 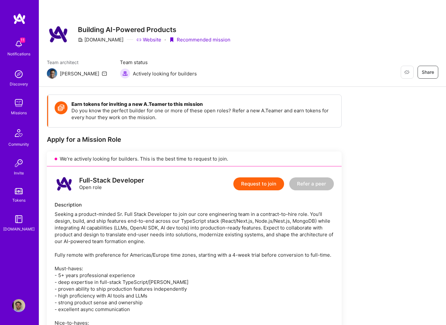 I want to click on img: bell, so click(x=19, y=44).